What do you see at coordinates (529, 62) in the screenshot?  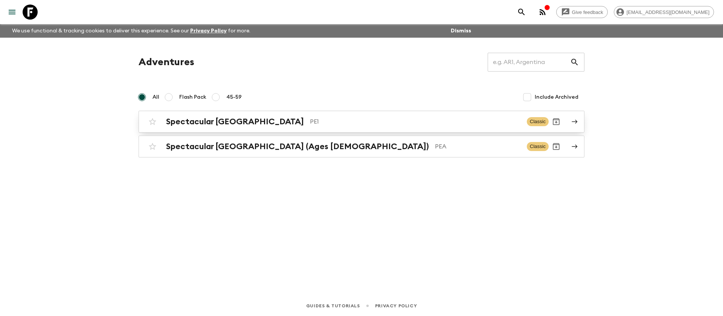 I see `input: e.g. AR1, Argentina` at bounding box center [529, 62].